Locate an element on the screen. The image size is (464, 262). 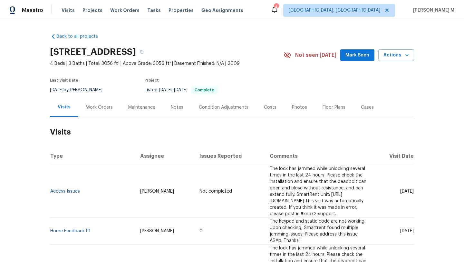
span: 4 Beds | 3 Baths | Total: 3056 ft² | Above Grade: 3056 ft² | Basement Finished: N/A | 2009 is located at coordinates (167, 63).